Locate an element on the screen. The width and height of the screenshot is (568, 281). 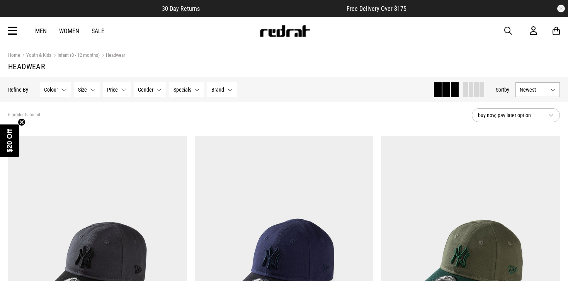
a: Infant (0 - 12 months) is located at coordinates (75, 56).